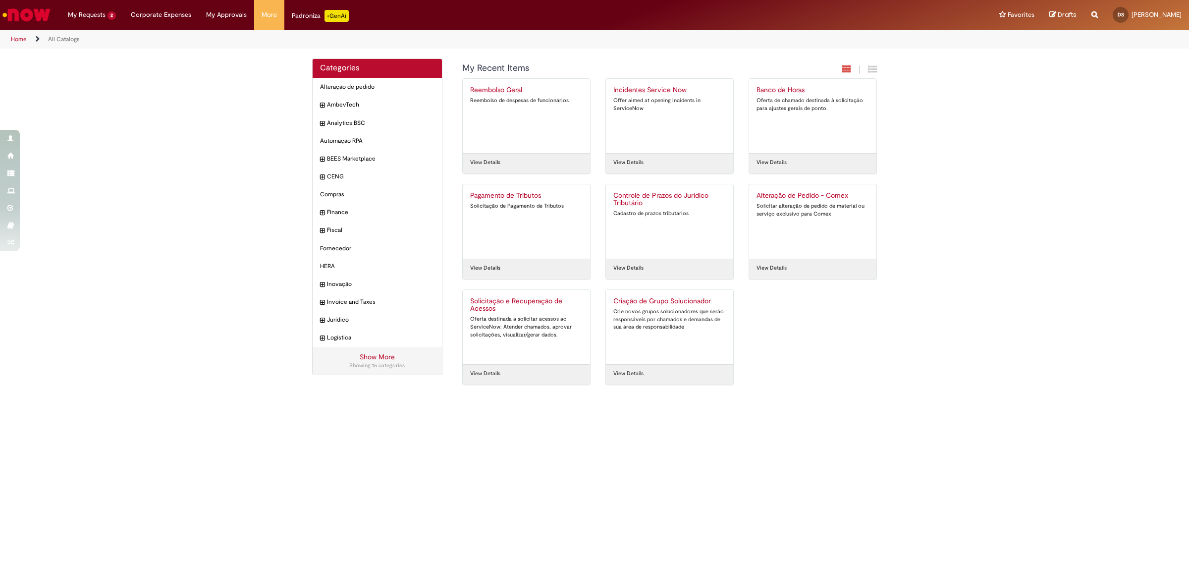 The image size is (1189, 564). Describe the element at coordinates (377, 337) in the screenshot. I see `div: expand category Logística Logística` at that location.